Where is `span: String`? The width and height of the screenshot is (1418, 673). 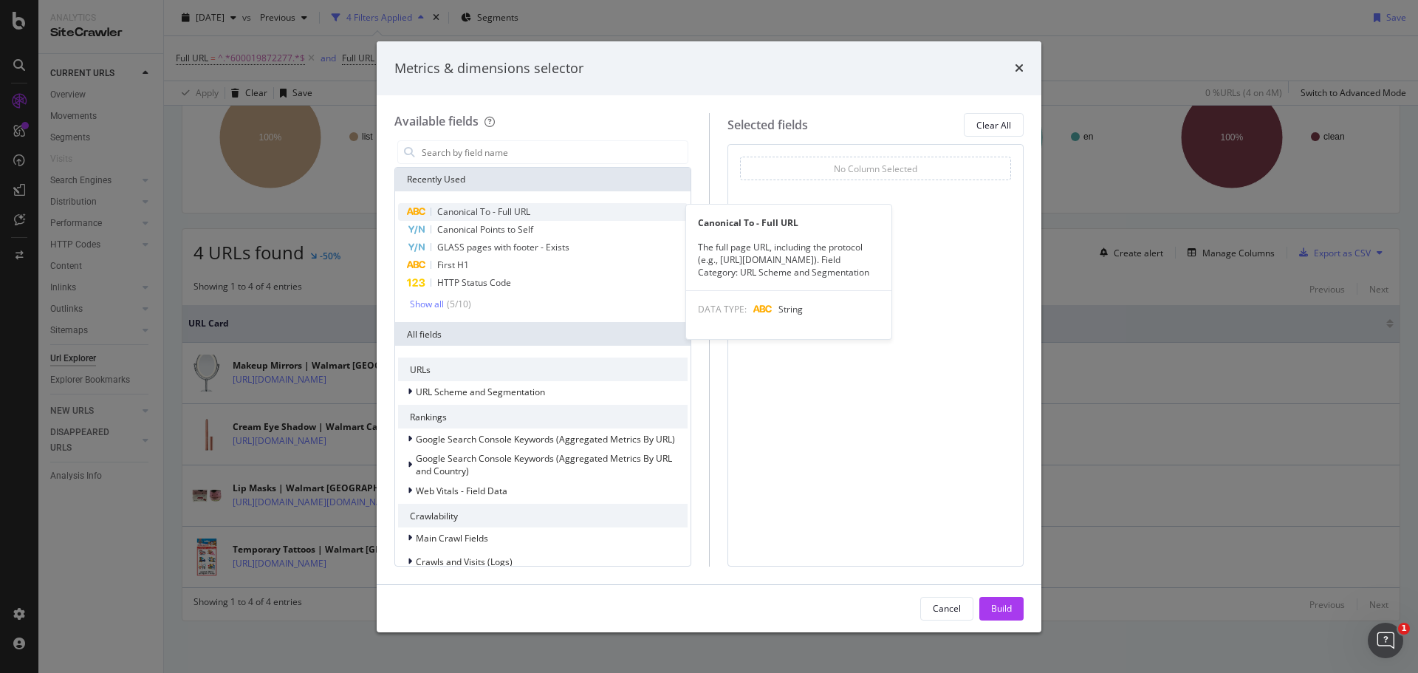 span: String is located at coordinates (790, 309).